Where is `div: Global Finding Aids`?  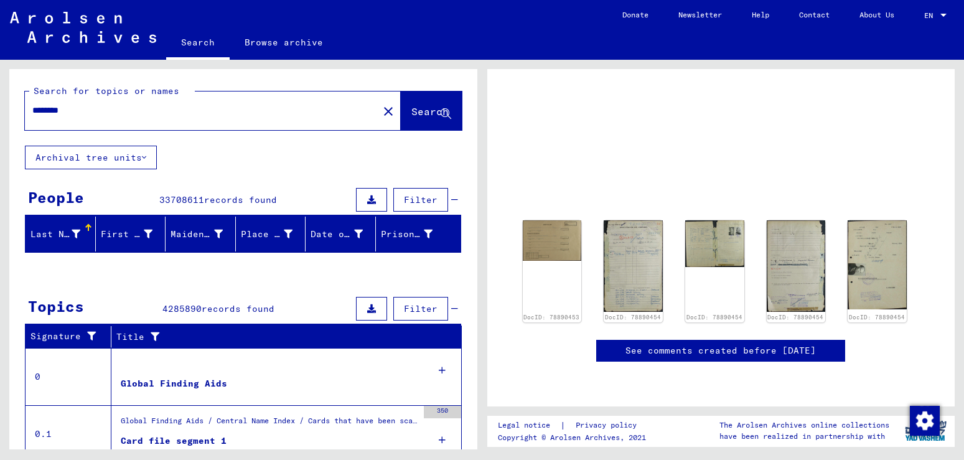 div: Global Finding Aids is located at coordinates (174, 383).